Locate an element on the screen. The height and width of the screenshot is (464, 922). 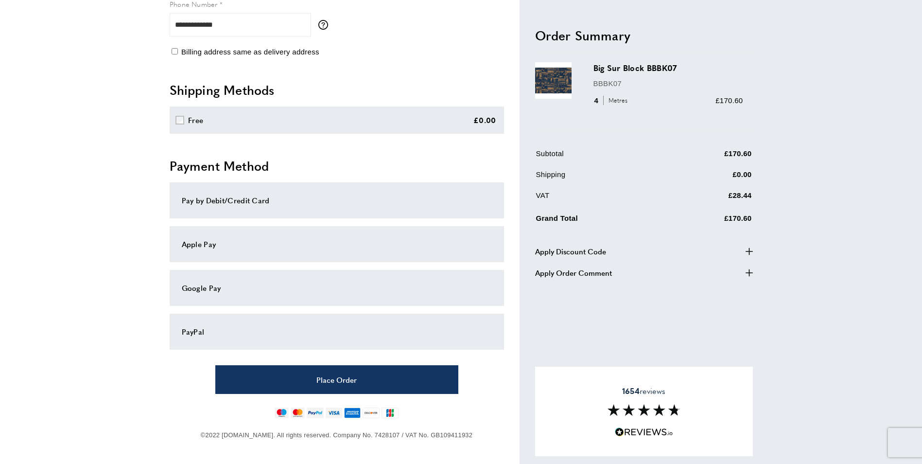
h2: Payment Method is located at coordinates (337, 166).